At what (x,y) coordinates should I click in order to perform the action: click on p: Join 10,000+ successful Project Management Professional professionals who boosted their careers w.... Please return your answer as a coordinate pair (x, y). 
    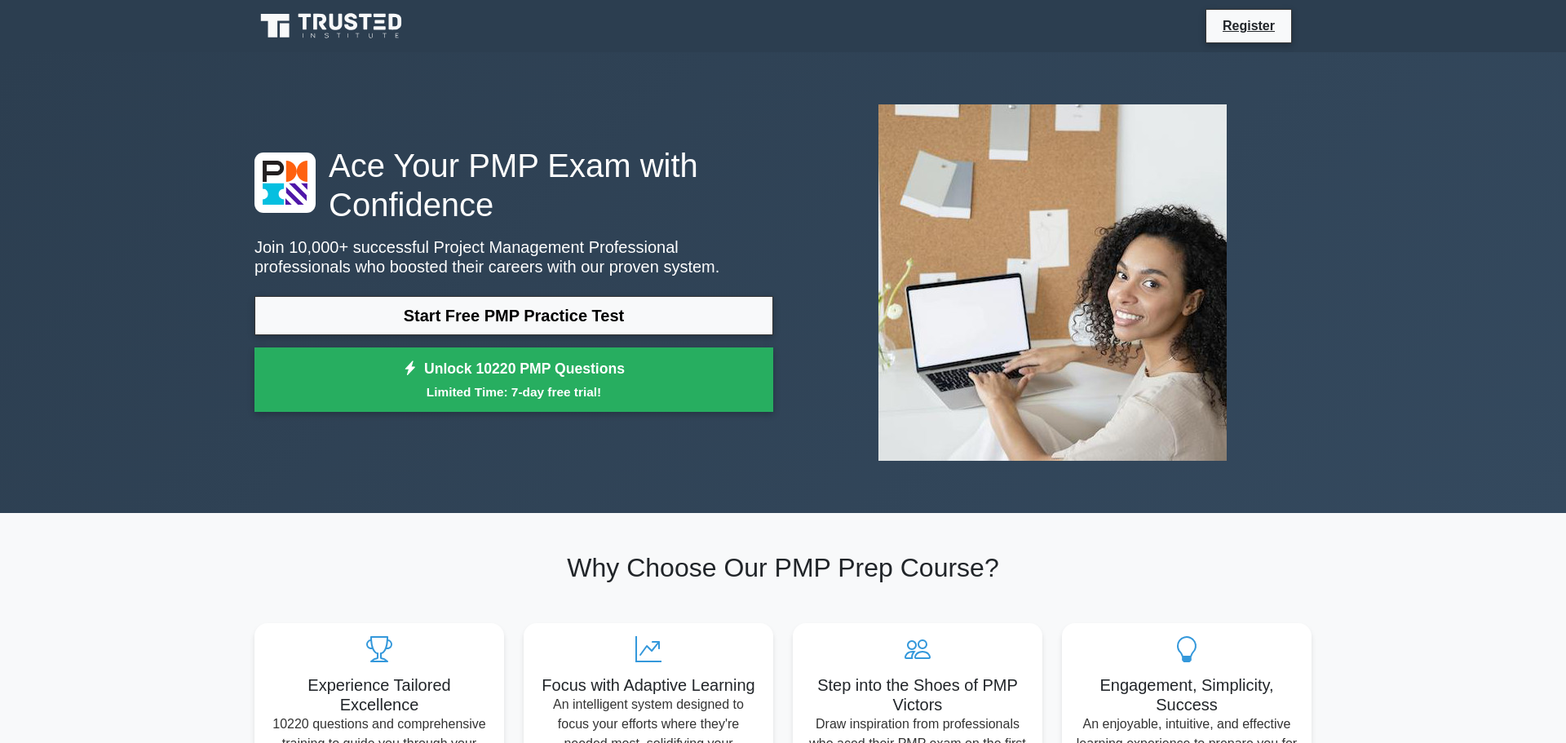
    Looking at the image, I should click on (514, 257).